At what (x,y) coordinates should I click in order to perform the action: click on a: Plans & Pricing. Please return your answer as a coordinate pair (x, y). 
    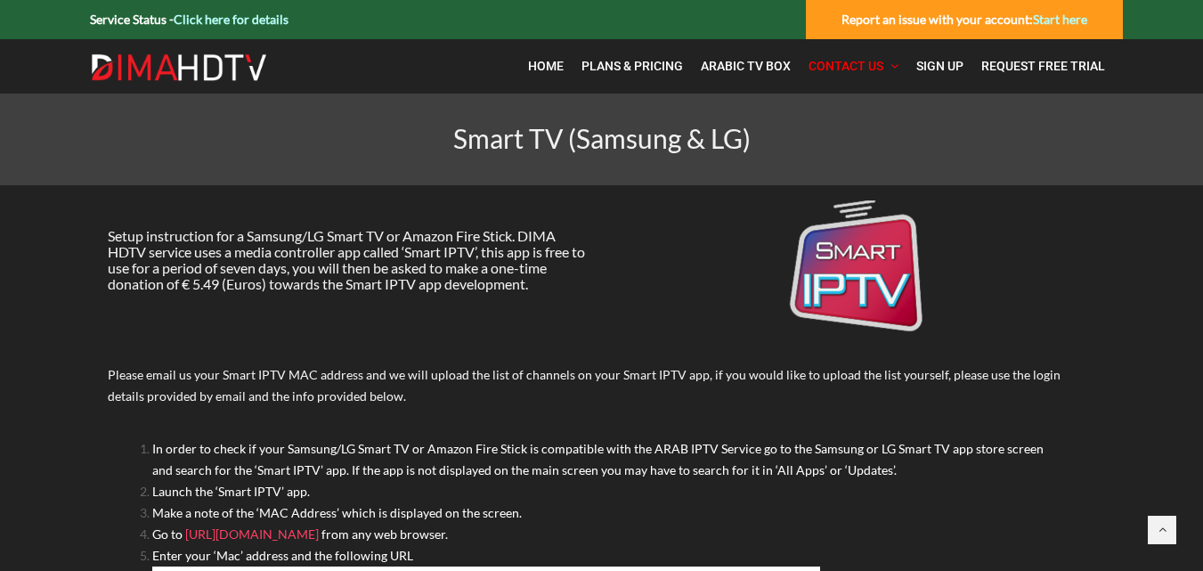
    Looking at the image, I should click on (632, 66).